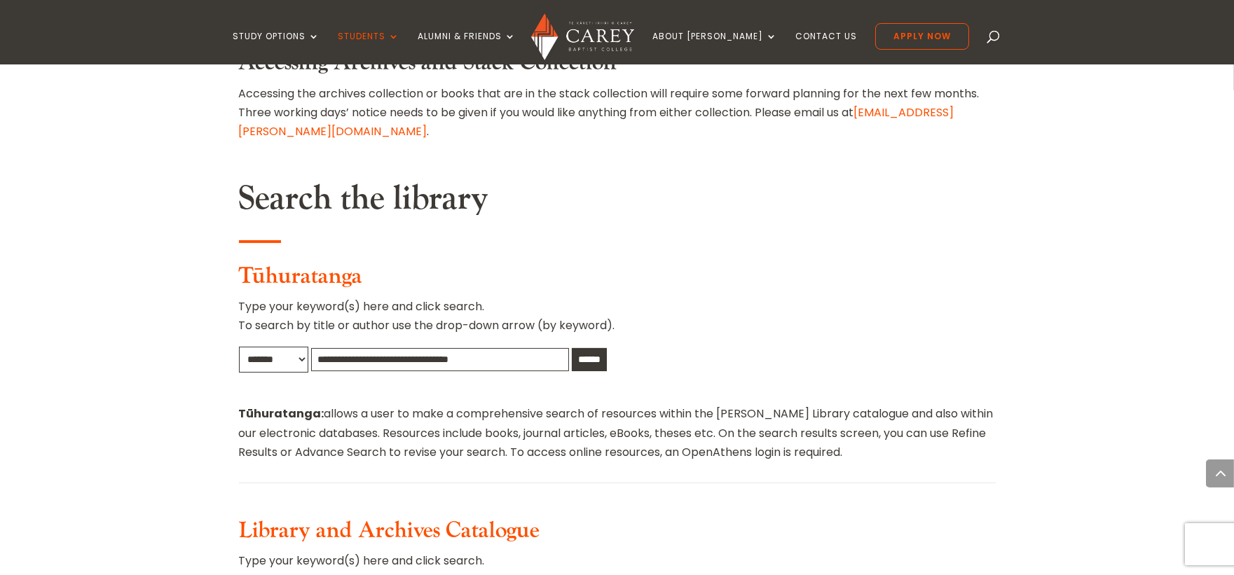 The width and height of the screenshot is (1234, 575). Describe the element at coordinates (282, 413) in the screenshot. I see `strong: Tūhuratanga:` at that location.